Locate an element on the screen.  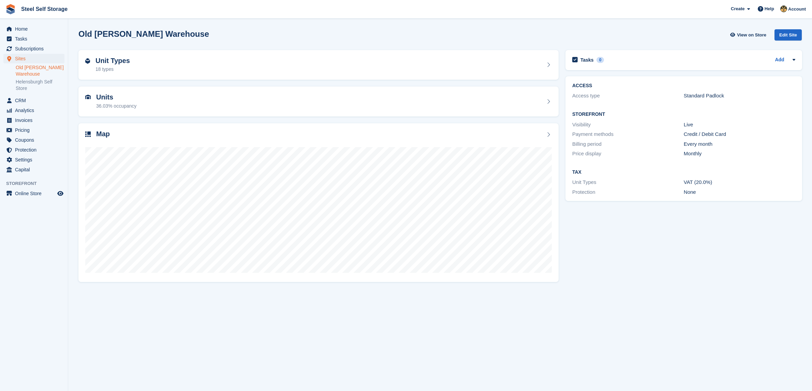
h2: Tasks is located at coordinates (587, 60).